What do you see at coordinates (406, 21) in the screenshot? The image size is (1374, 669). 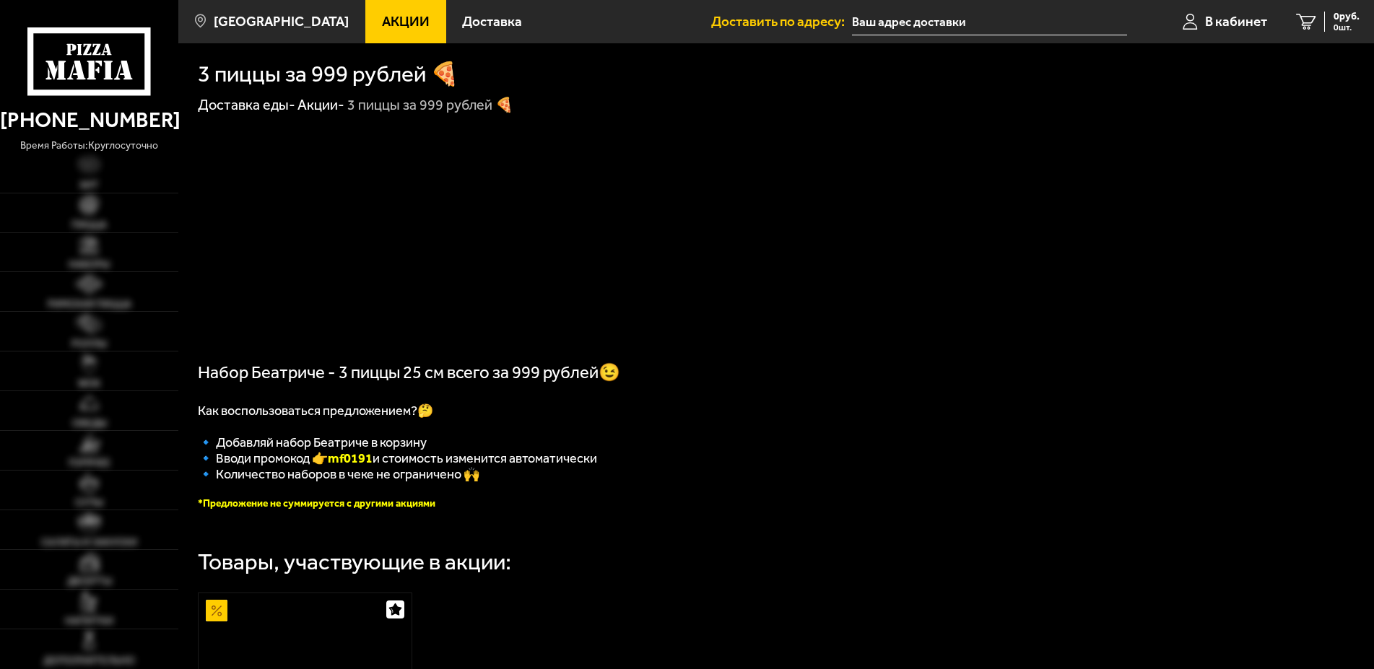 I see `span: Акции` at bounding box center [406, 21].